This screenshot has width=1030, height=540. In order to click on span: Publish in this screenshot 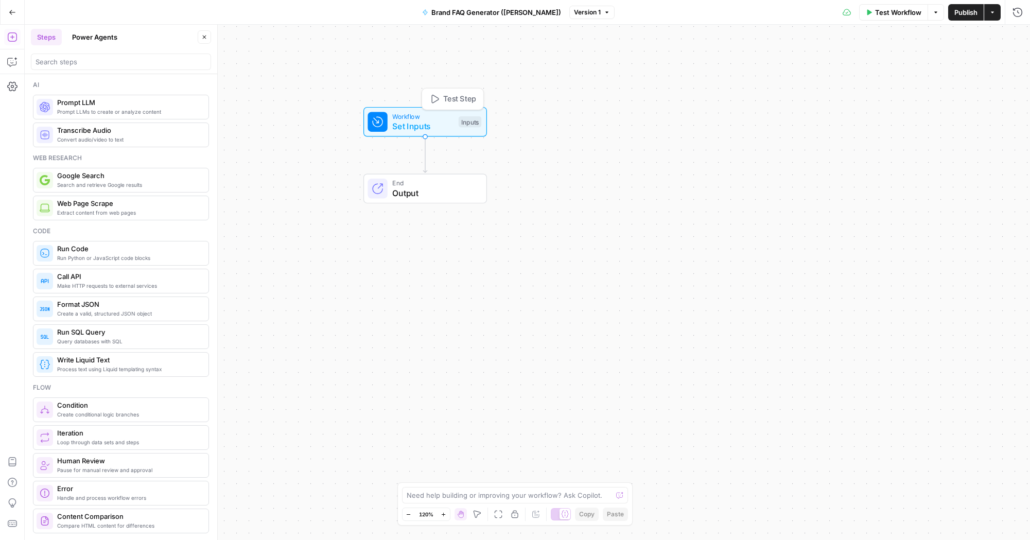, I will do `click(965, 12)`.